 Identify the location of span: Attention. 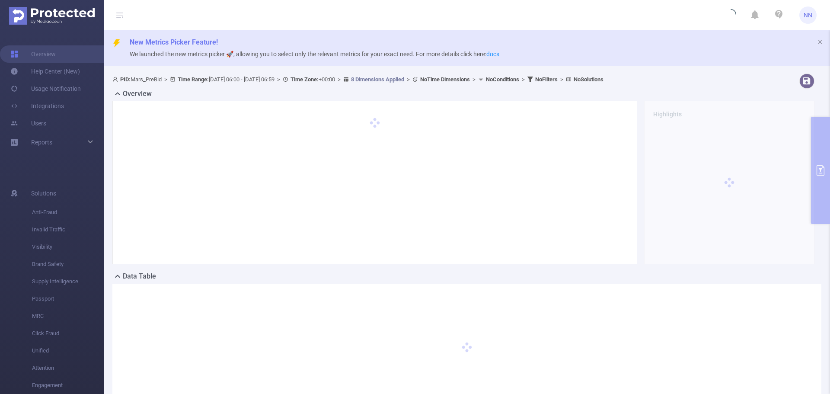
(68, 368).